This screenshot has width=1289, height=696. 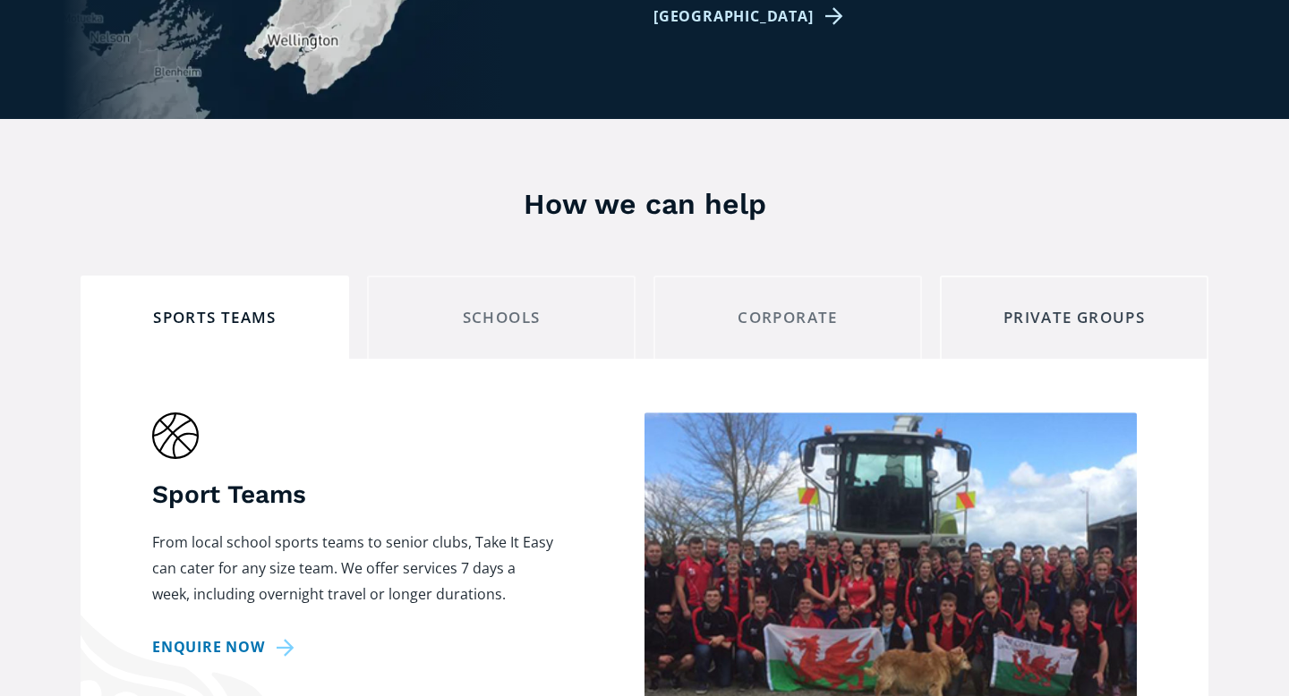 I want to click on a: Enquire now, so click(x=226, y=647).